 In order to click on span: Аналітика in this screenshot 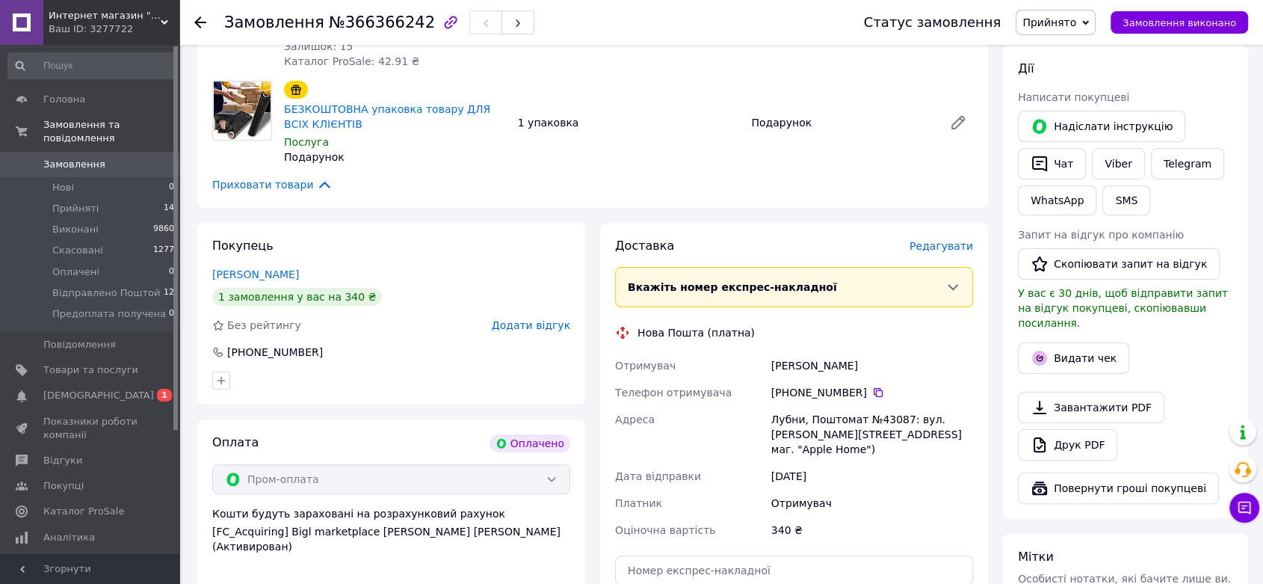, I will do `click(69, 537)`.